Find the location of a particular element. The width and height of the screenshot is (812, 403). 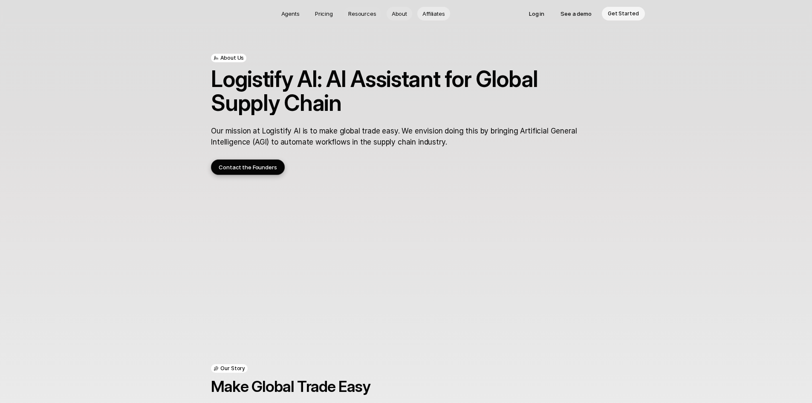

a: Get Started is located at coordinates (623, 14).